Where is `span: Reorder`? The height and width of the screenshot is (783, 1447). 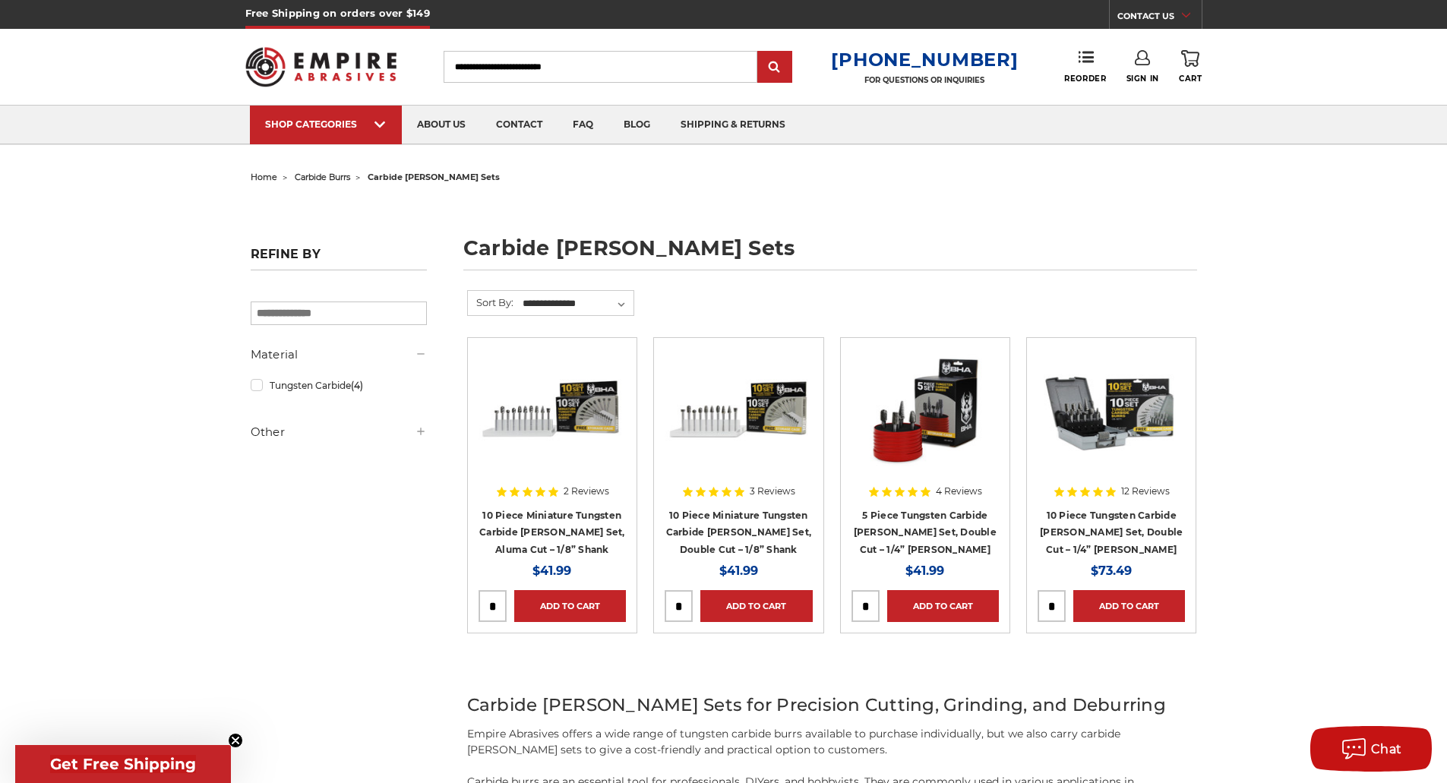 span: Reorder is located at coordinates (1085, 78).